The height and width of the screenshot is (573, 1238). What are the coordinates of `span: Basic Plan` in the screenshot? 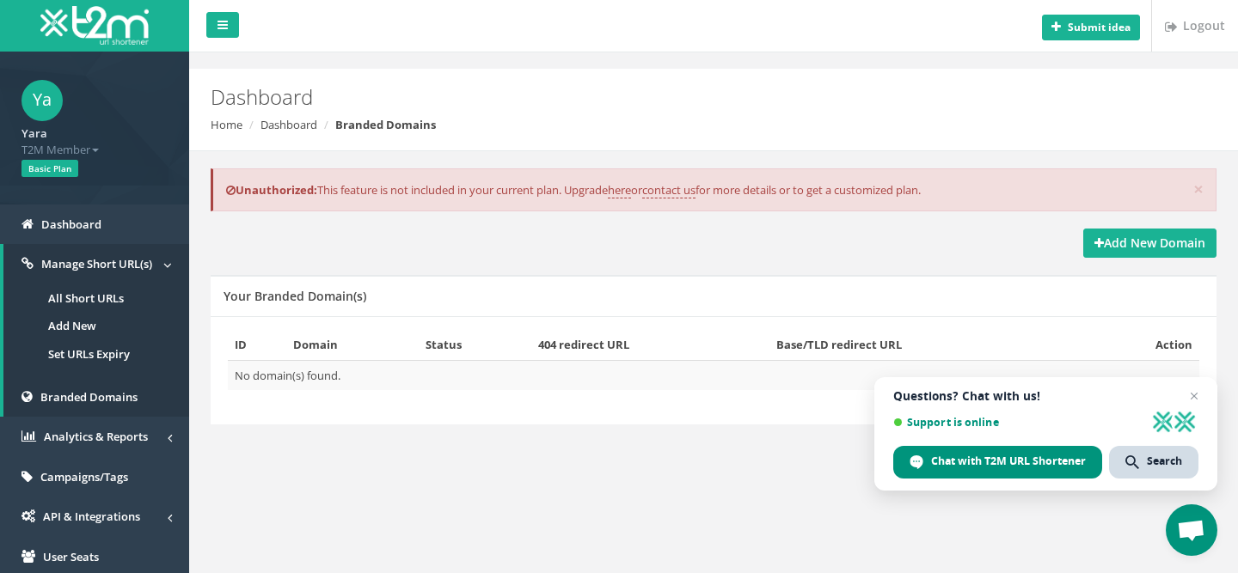 It's located at (50, 168).